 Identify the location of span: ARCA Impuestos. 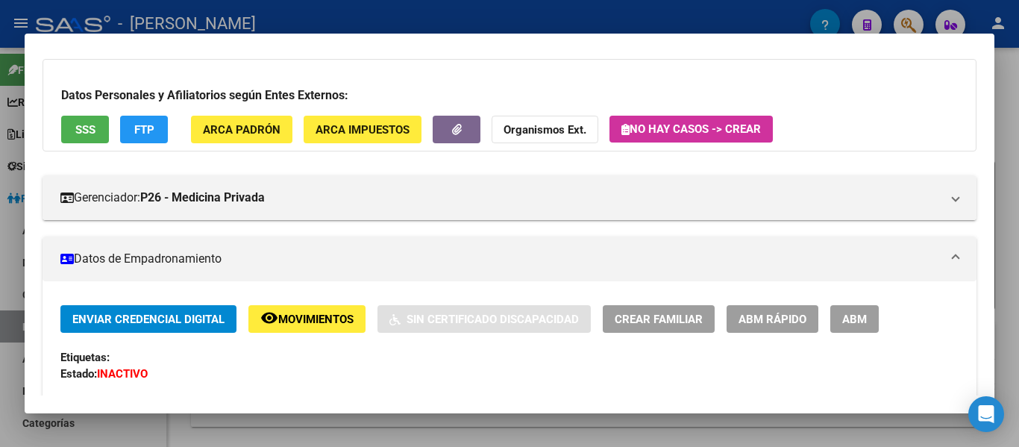
(362, 130).